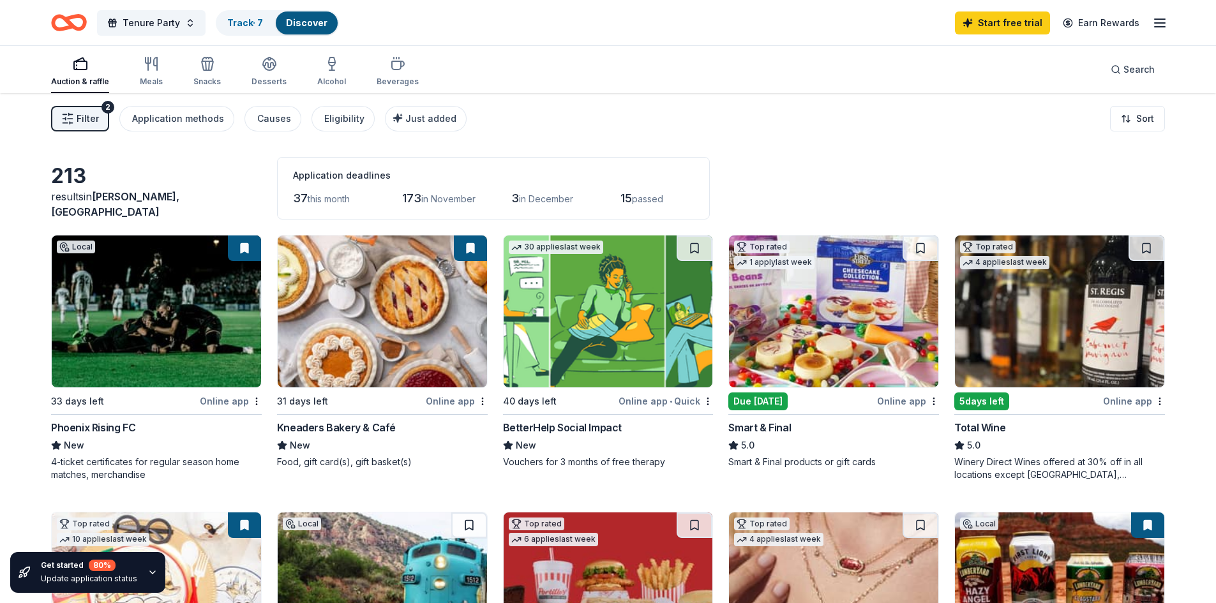  What do you see at coordinates (156, 469) in the screenshot?
I see `div: 4-ticket certificates for regular season home matches, merchandise` at bounding box center [156, 469].